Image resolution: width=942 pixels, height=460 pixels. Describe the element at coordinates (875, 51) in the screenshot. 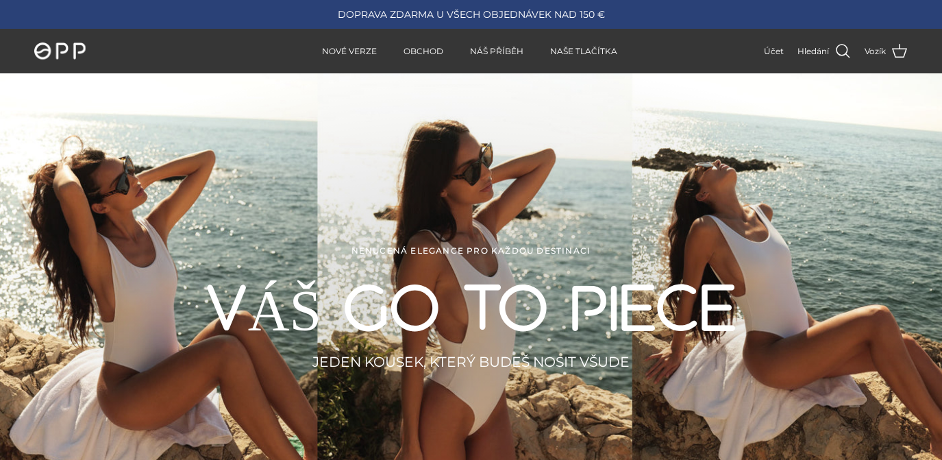

I see `span: Vozík` at that location.